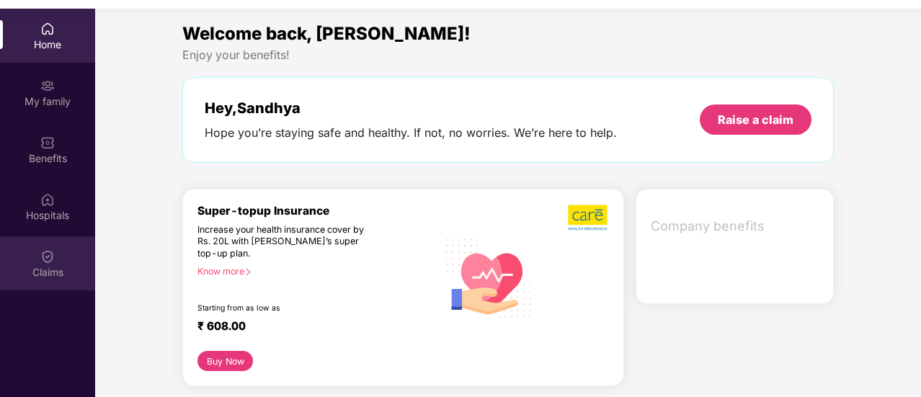  Describe the element at coordinates (411, 133) in the screenshot. I see `div: Hope you’re staying safe and healthy. If not, no worries. We’re here to help.` at that location.